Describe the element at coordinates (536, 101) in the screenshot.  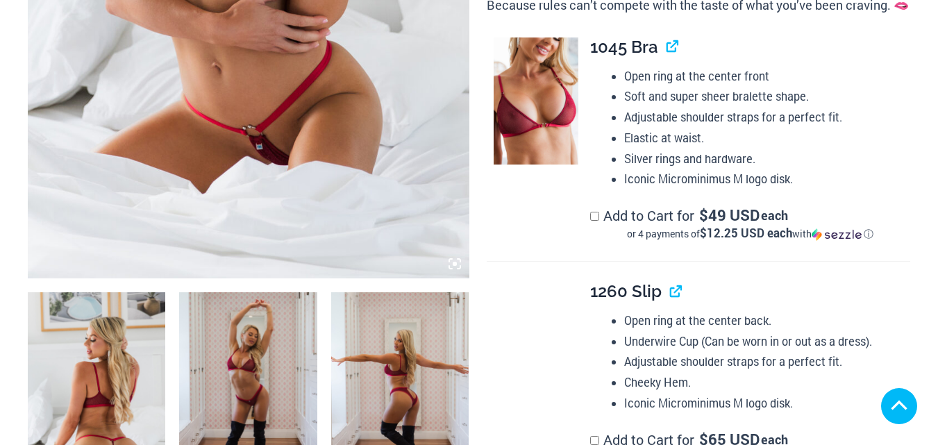
I see `a: Guilty Pleasures Red 1045 Bra` at that location.